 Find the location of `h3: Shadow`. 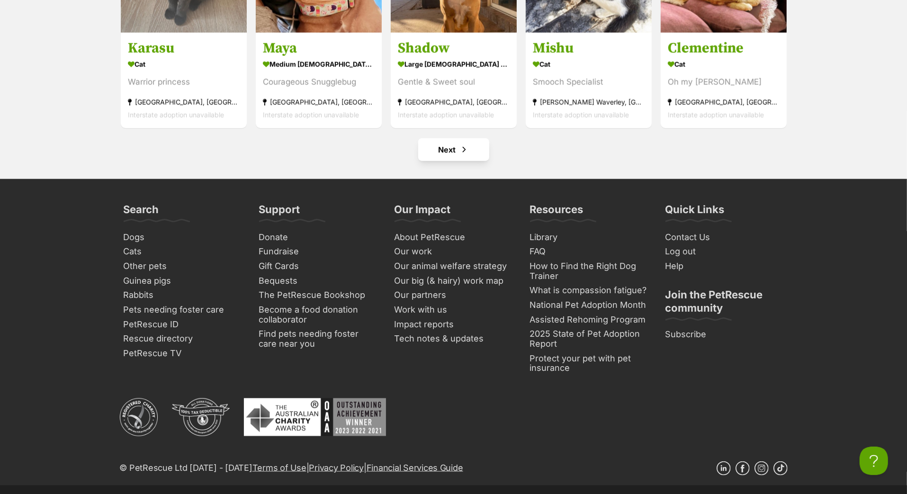

h3: Shadow is located at coordinates (454, 49).